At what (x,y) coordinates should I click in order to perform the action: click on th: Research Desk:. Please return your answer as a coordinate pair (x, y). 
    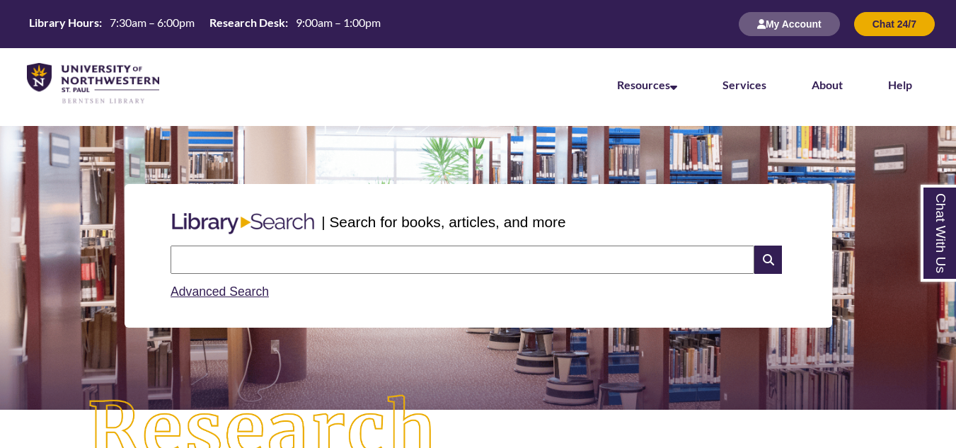
    Looking at the image, I should click on (247, 23).